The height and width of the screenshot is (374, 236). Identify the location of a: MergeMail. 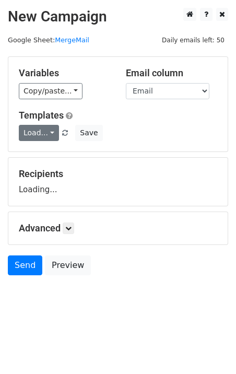
(72, 40).